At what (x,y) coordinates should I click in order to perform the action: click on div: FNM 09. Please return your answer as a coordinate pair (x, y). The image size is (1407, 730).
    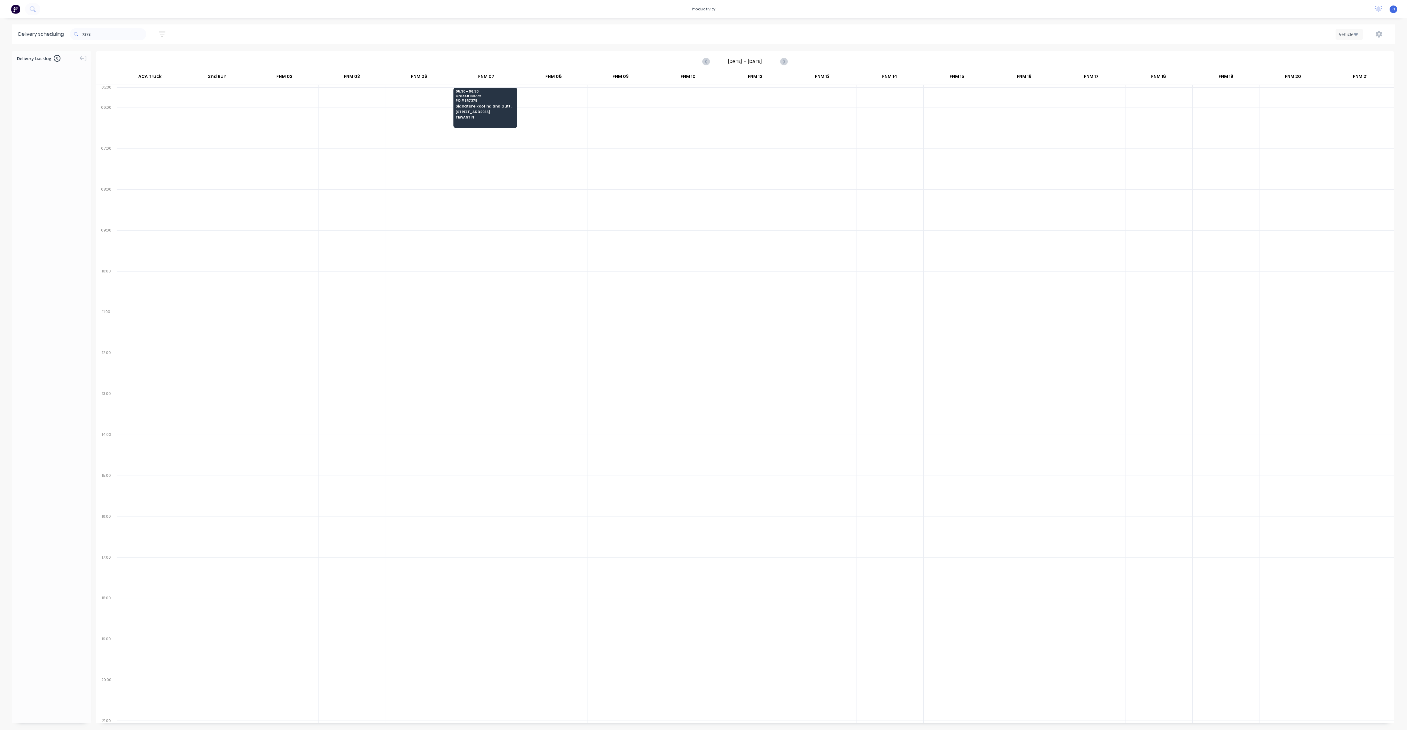
    Looking at the image, I should click on (620, 78).